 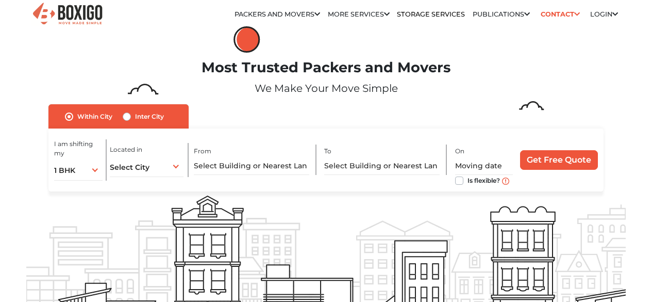 What do you see at coordinates (431, 14) in the screenshot?
I see `a: Storage Services` at bounding box center [431, 14].